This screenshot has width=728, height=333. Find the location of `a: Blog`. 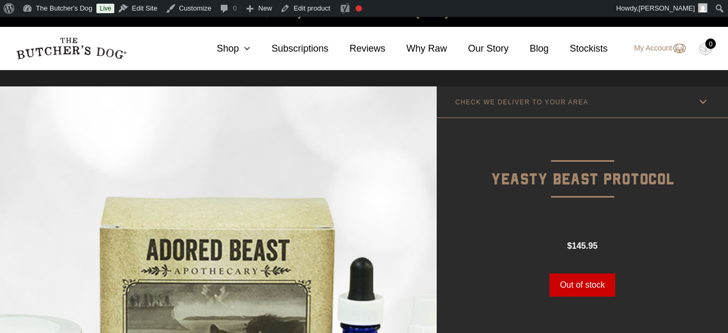

a: Blog is located at coordinates (529, 48).